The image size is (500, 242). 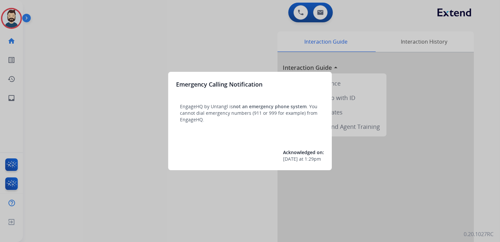 What do you see at coordinates (478, 234) in the screenshot?
I see `p: 0.20.1027RC` at bounding box center [478, 234].